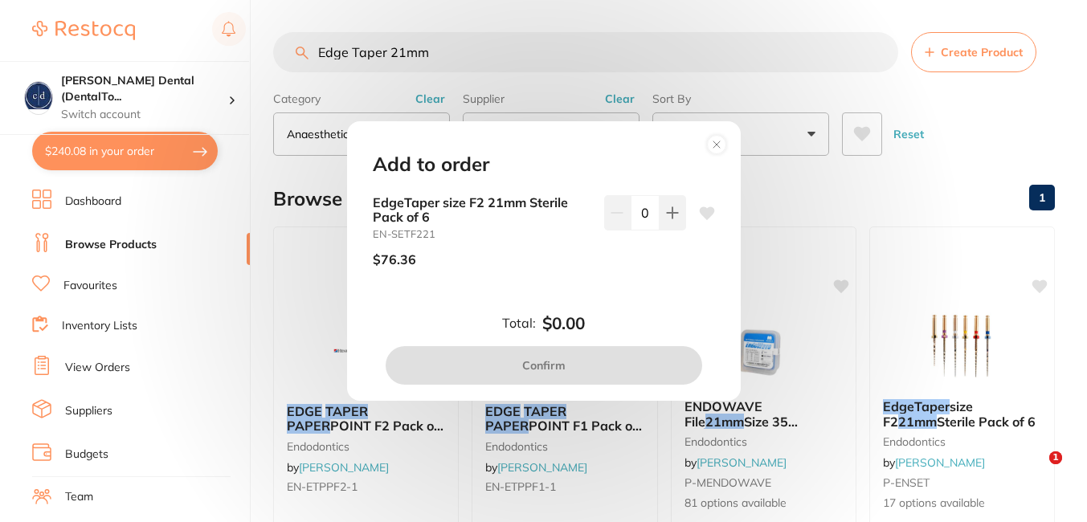 This screenshot has width=1087, height=522. Describe the element at coordinates (563, 324) in the screenshot. I see `b: $0.00` at that location.